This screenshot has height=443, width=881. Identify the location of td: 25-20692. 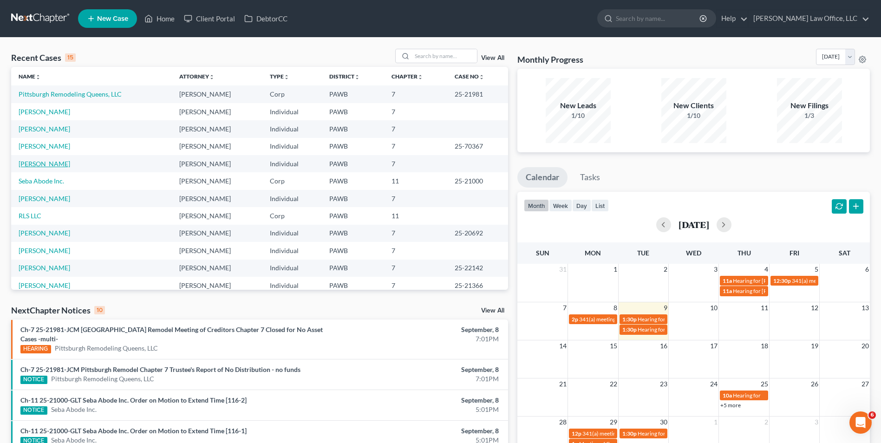
(478, 233).